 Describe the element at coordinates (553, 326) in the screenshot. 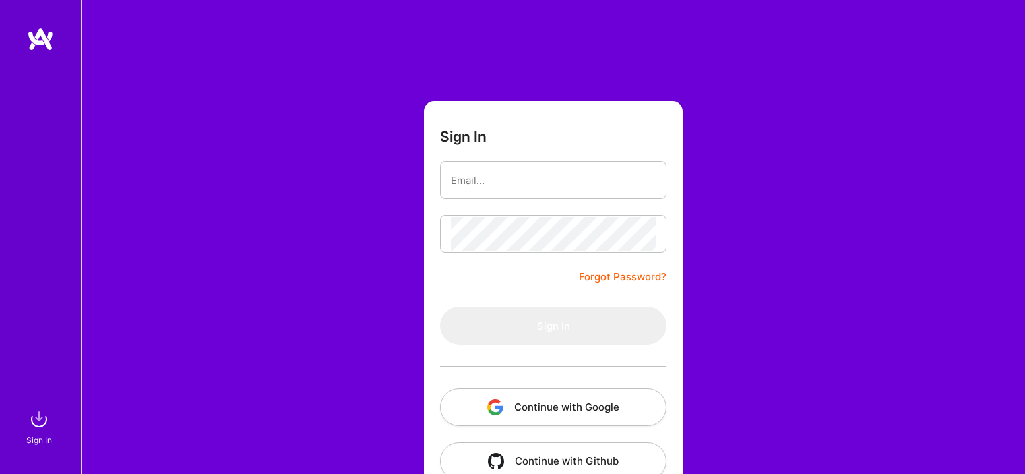

I see `button: Sign In` at that location.